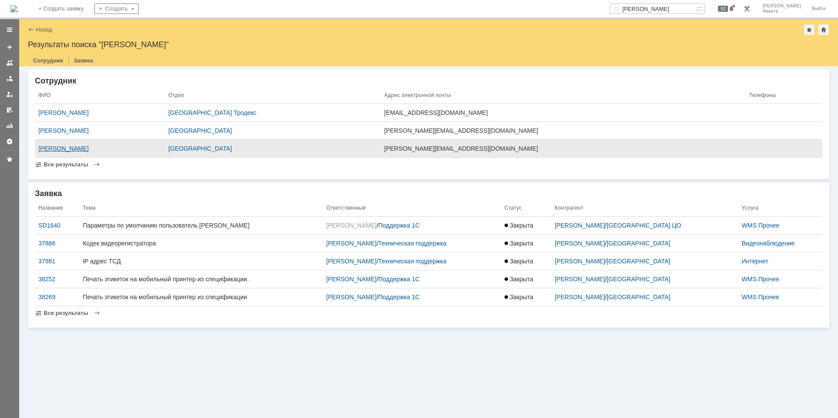 The image size is (838, 418). I want to click on a: Интернет, so click(755, 261).